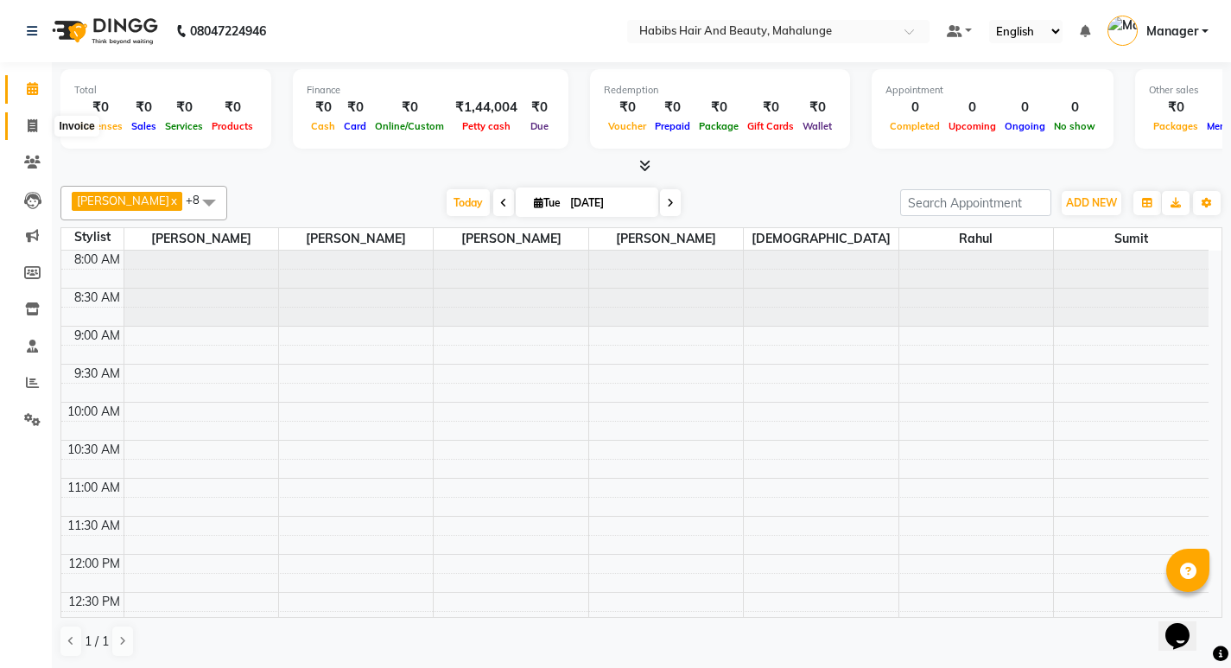  I want to click on span: No show, so click(1074, 126).